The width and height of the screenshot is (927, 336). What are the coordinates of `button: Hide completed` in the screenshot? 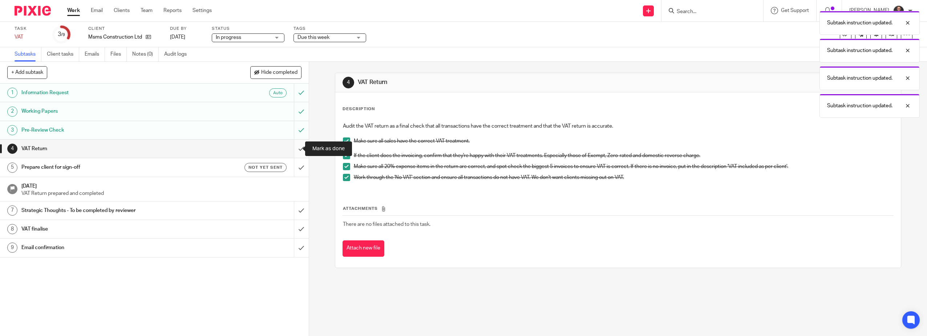 It's located at (276, 72).